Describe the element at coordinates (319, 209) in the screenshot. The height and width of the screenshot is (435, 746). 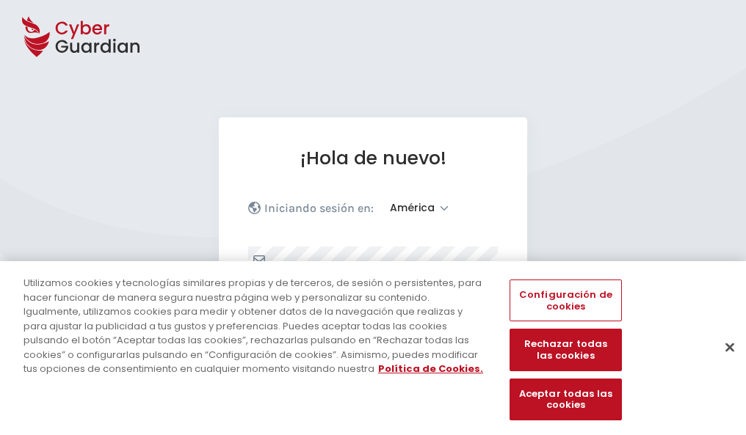
I see `p: Iniciando sesión en:` at that location.